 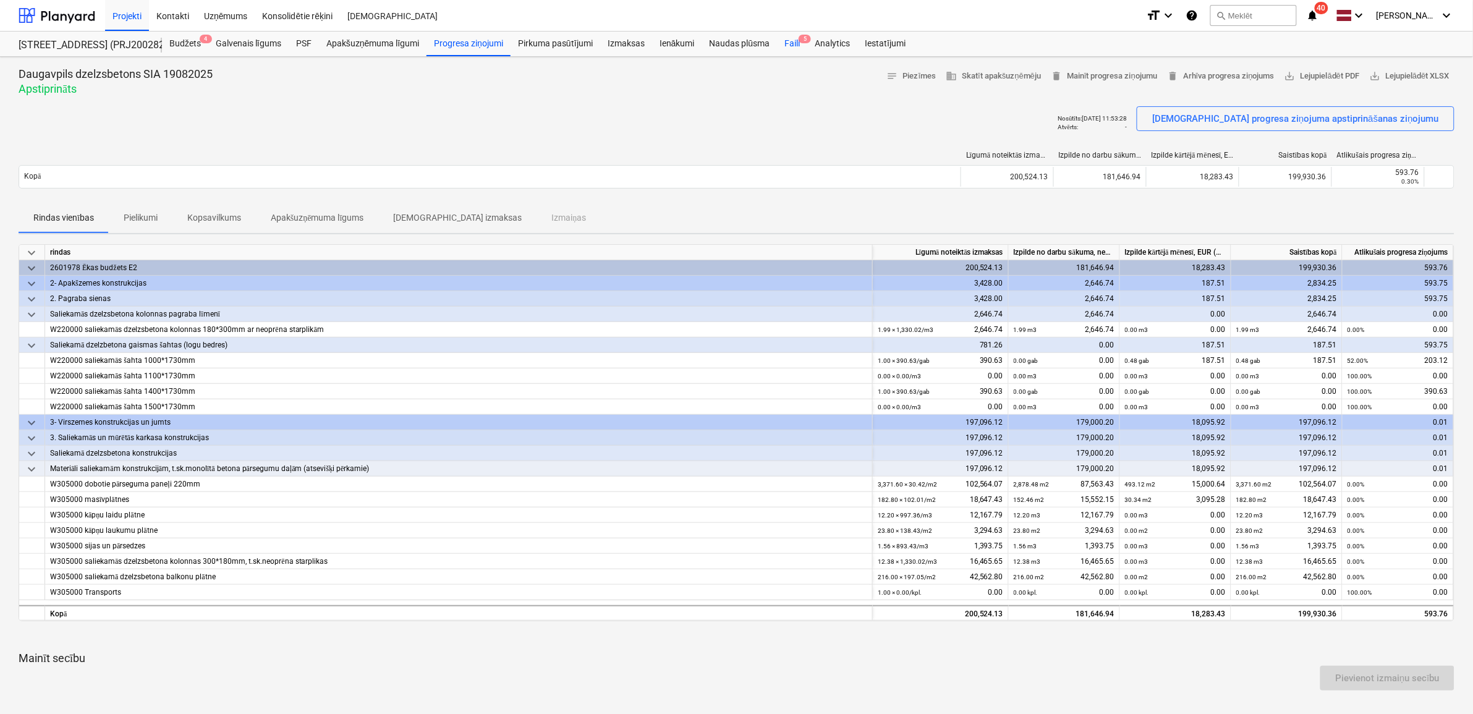 I want to click on span: 4, so click(x=206, y=39).